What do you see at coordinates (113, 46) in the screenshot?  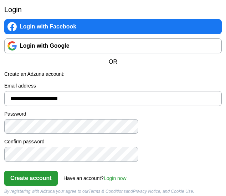 I see `a: Login with Google` at bounding box center [113, 46].